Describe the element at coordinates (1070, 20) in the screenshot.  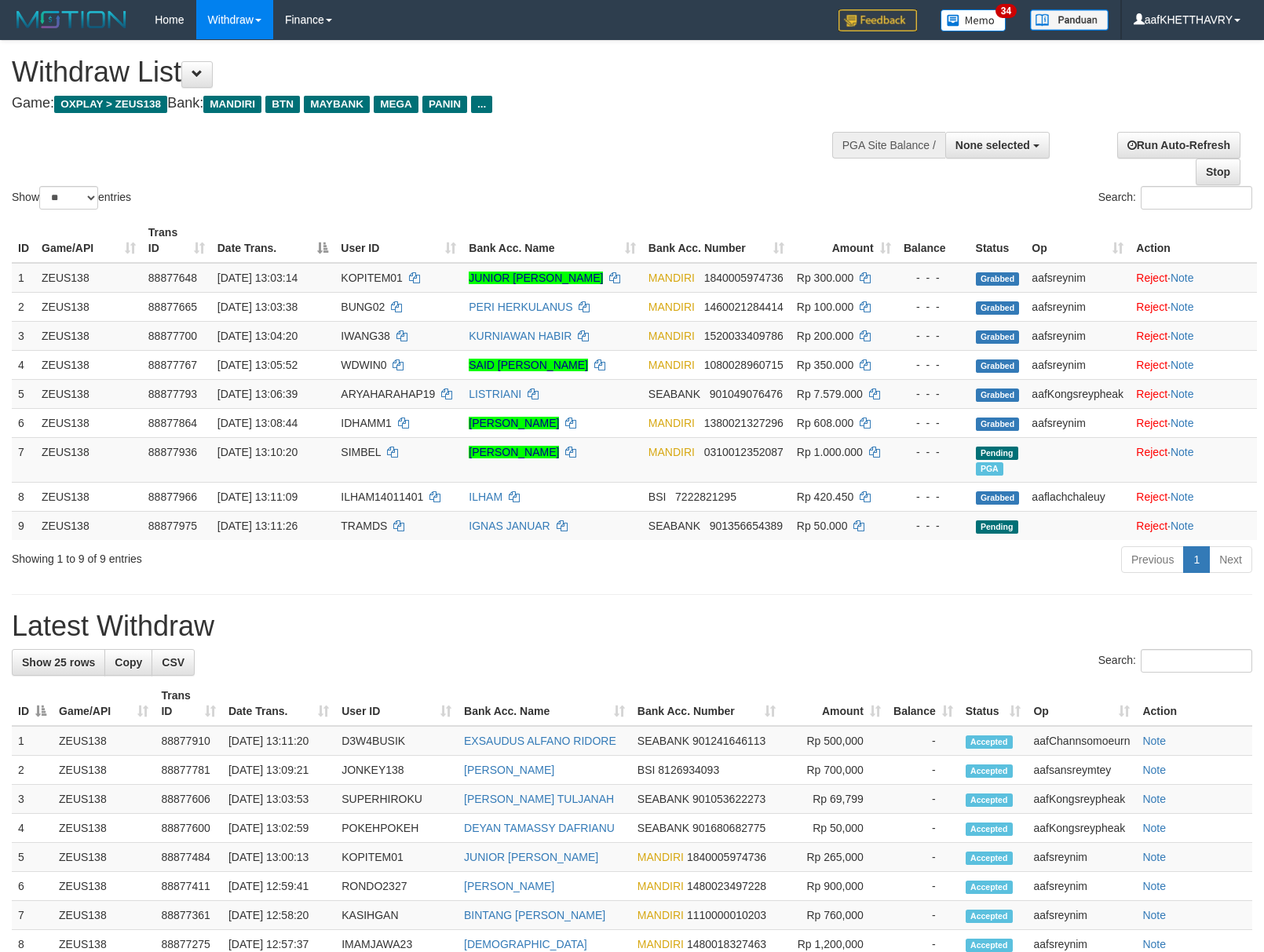
I see `img: panduan.png` at that location.